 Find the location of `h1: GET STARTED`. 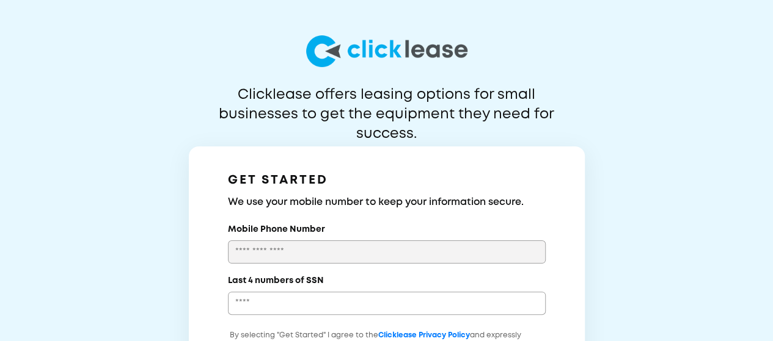

h1: GET STARTED is located at coordinates (387, 181).